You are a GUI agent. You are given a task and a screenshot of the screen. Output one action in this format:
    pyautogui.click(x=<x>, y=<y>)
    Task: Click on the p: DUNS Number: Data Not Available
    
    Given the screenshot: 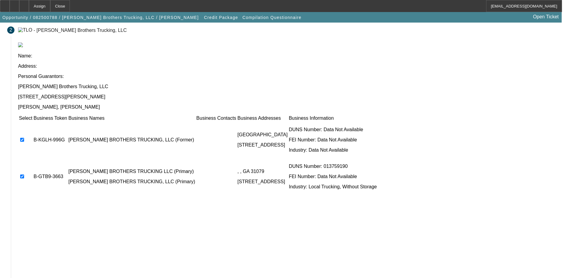 What is the action you would take?
    pyautogui.click(x=333, y=130)
    